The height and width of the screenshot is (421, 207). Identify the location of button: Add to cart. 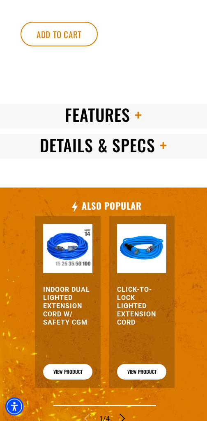
(59, 35).